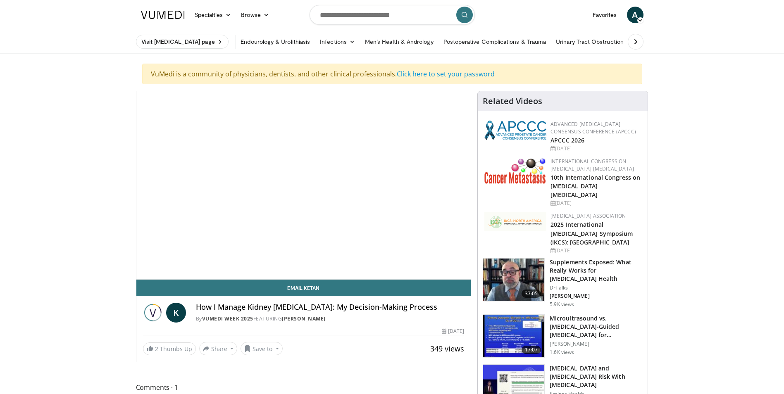 The image size is (784, 394). Describe the element at coordinates (516, 222) in the screenshot. I see `img: fca7e709-d275-4aeb-92d8-8ddafe93f2a6.png.150x105_q85_autocrop_double_scale_upscale_version-0.2.png` at that location.